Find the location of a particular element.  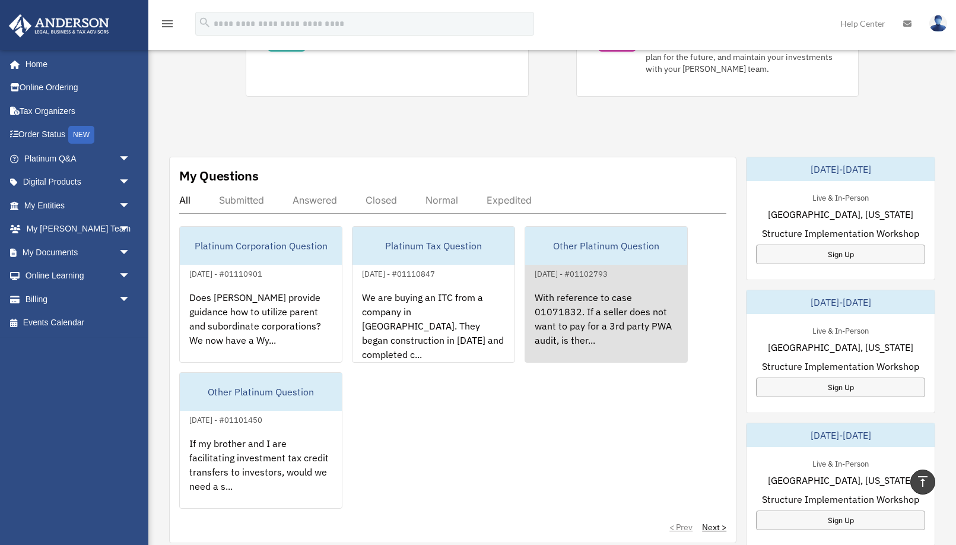

a: Platinum Q&Aarrow_drop_down is located at coordinates (78, 158).